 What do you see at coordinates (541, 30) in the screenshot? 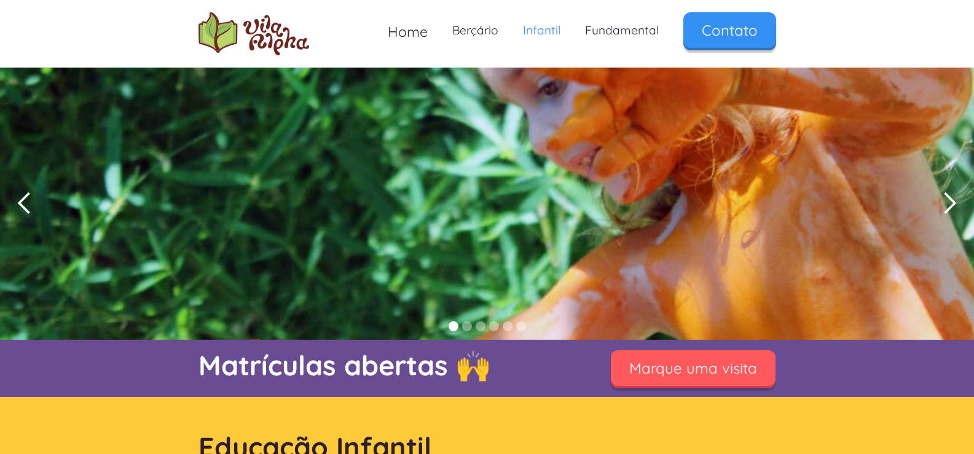
I see `a: Infantil` at bounding box center [541, 30].